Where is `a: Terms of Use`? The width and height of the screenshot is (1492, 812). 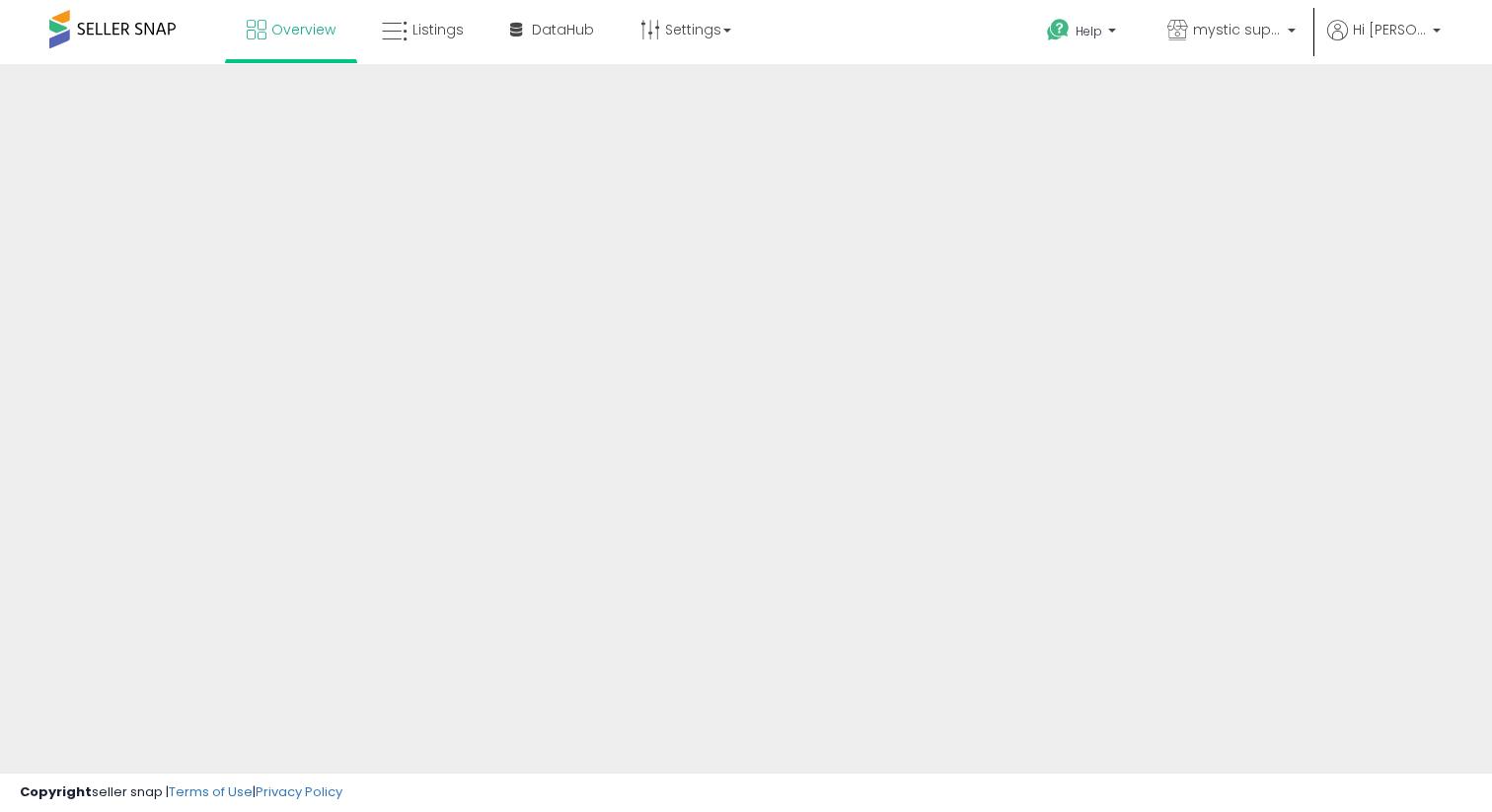
a: Terms of Use is located at coordinates (210, 791).